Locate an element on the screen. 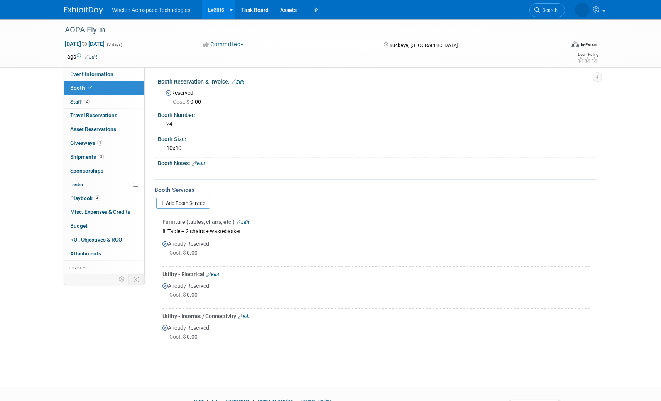 This screenshot has height=401, width=661. div: In-Person is located at coordinates (589, 44).